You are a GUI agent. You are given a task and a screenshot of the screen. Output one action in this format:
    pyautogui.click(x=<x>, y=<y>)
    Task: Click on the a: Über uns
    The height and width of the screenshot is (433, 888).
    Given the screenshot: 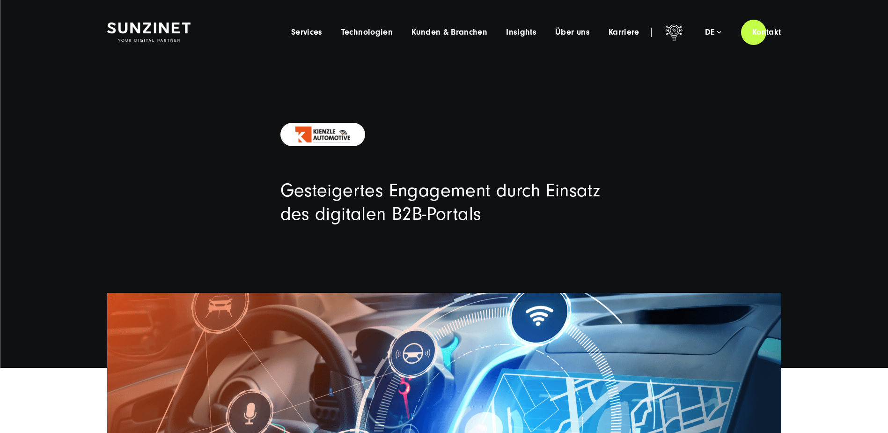 What is the action you would take?
    pyautogui.click(x=573, y=32)
    